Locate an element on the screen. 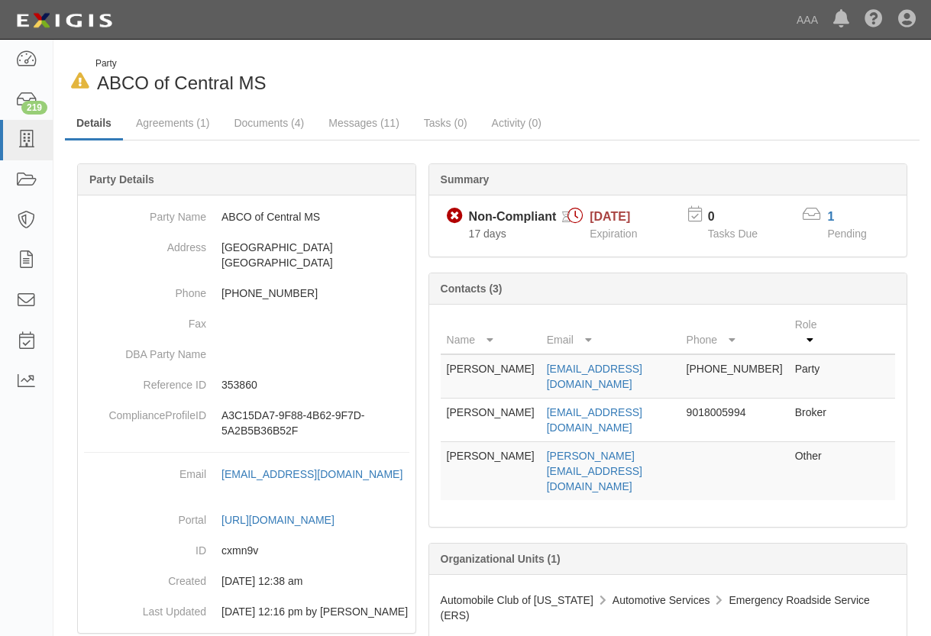  a: Documents (4) is located at coordinates (269, 123).